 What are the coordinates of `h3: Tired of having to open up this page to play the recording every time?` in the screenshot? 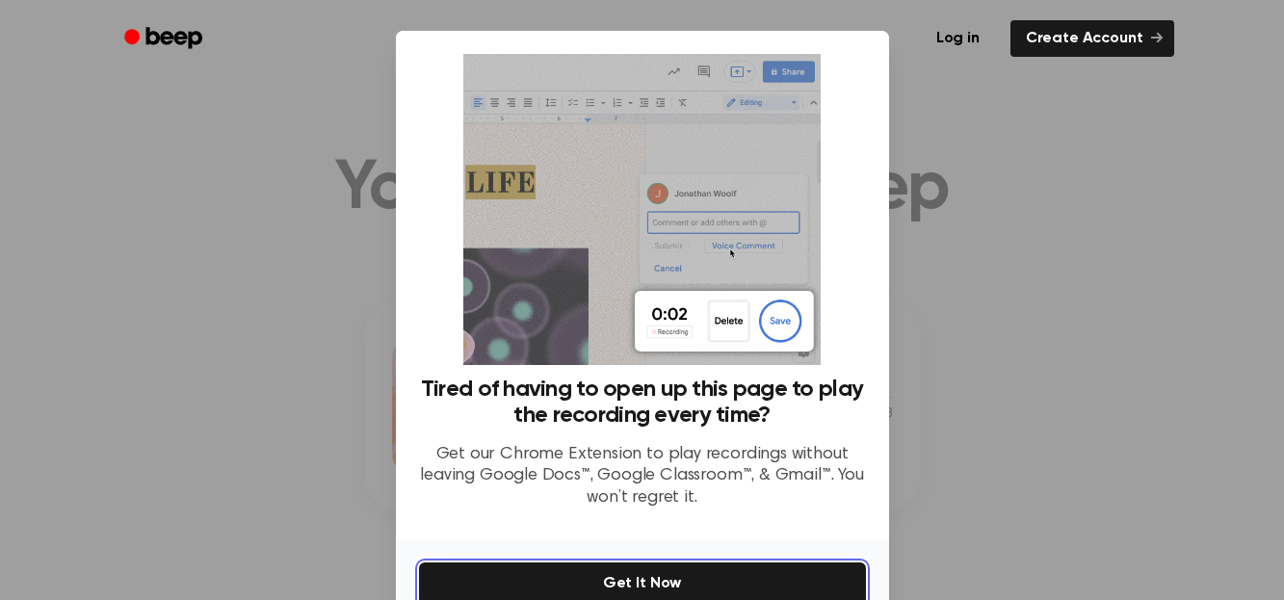 It's located at (642, 403).